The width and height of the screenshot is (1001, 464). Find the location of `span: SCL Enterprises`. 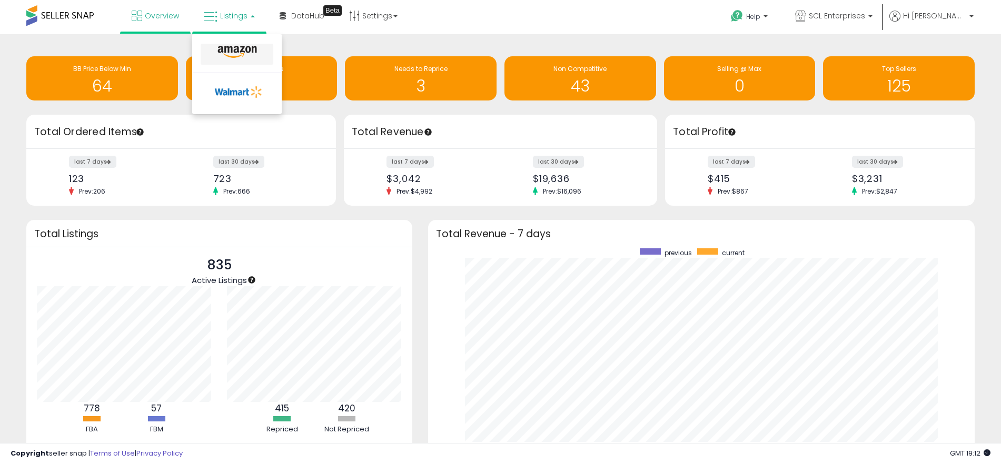

span: SCL Enterprises is located at coordinates (837, 16).